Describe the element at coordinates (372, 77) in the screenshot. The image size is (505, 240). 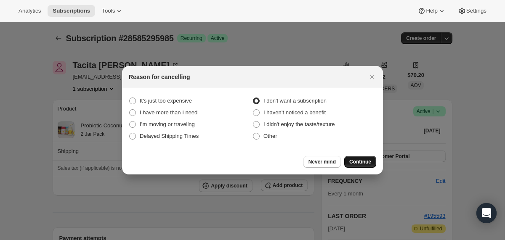
I see `button: Close` at that location.